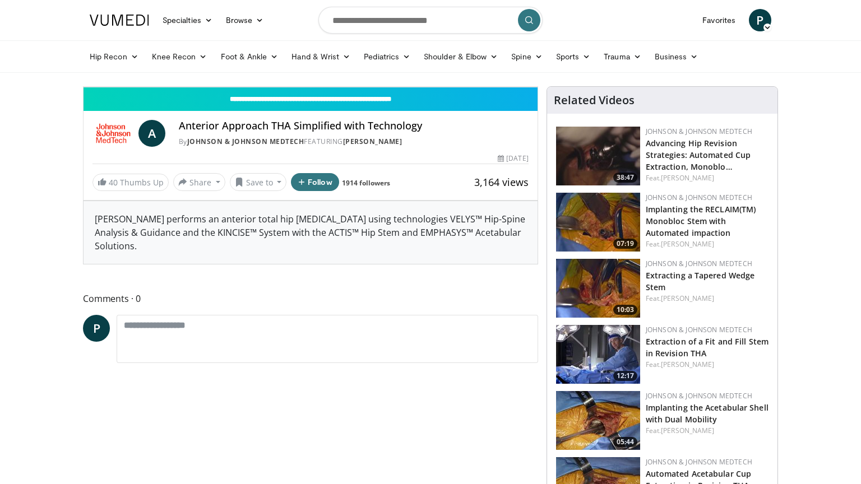 The width and height of the screenshot is (861, 484). I want to click on img: 9f1a5b5d-2ba5-4c40-8e0c-30b4b8951080.150x105_q85_crop-smart_upscale.jpg, so click(598, 156).